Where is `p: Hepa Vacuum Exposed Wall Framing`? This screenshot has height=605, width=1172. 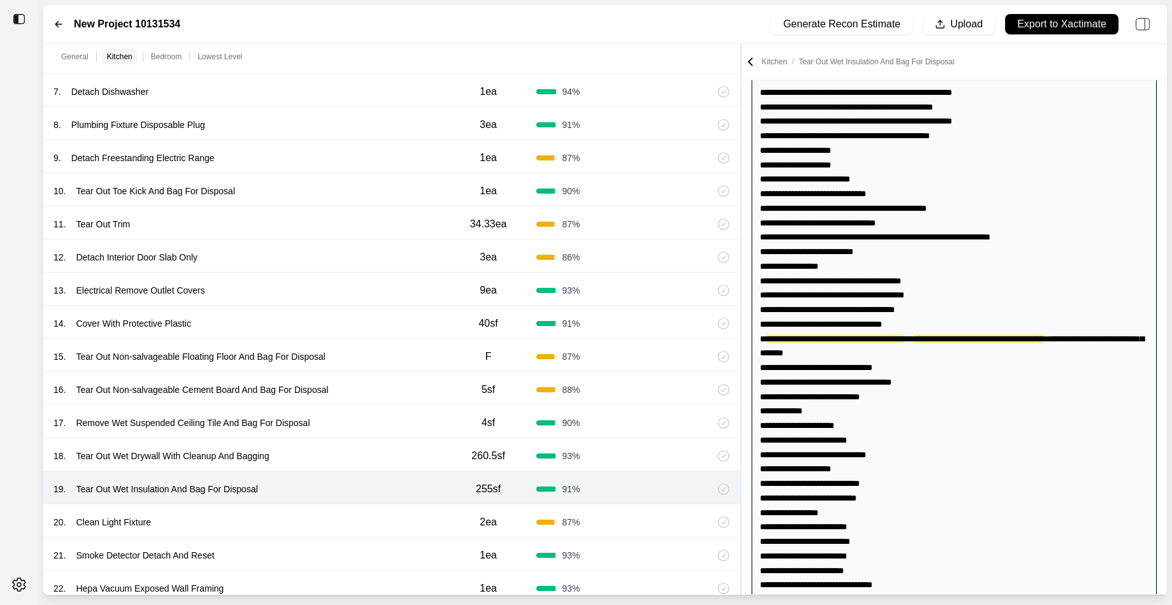
p: Hepa Vacuum Exposed Wall Framing is located at coordinates (150, 588).